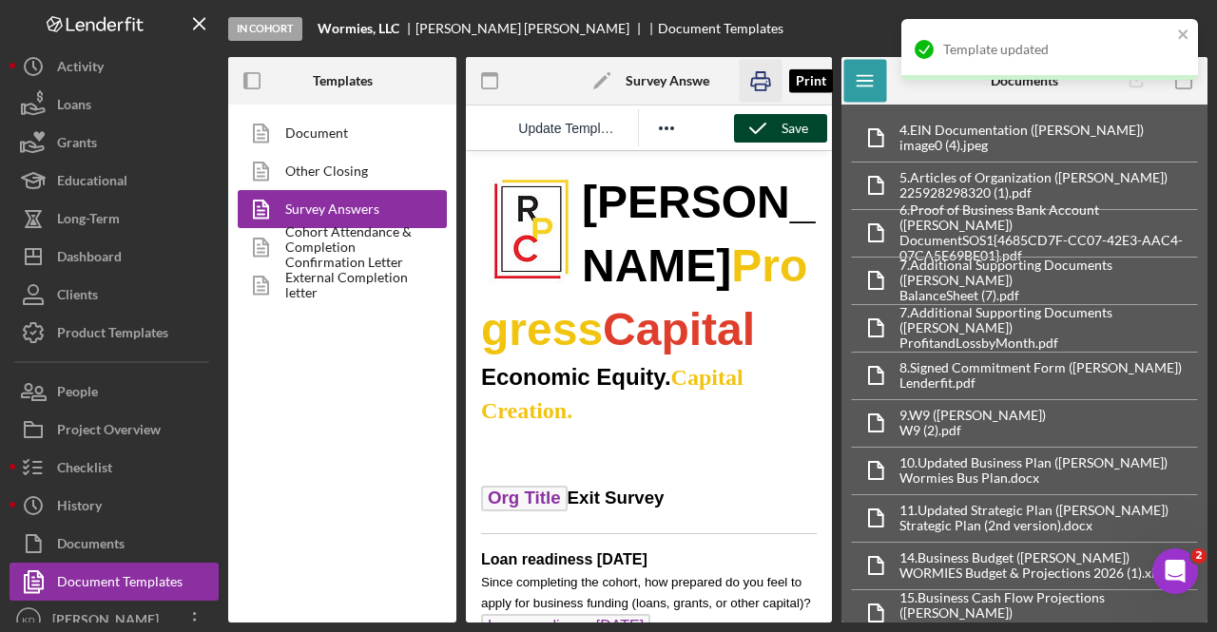  I want to click on button: close, so click(1184, 35).